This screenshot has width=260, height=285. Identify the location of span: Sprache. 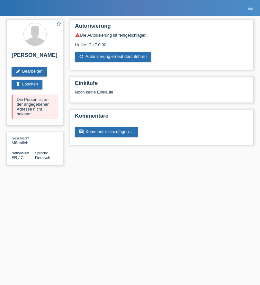
(42, 153).